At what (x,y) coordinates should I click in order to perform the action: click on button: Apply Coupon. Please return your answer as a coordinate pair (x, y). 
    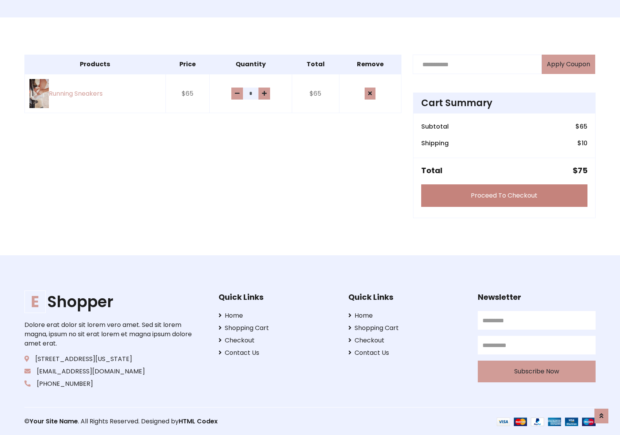
    Looking at the image, I should click on (568, 64).